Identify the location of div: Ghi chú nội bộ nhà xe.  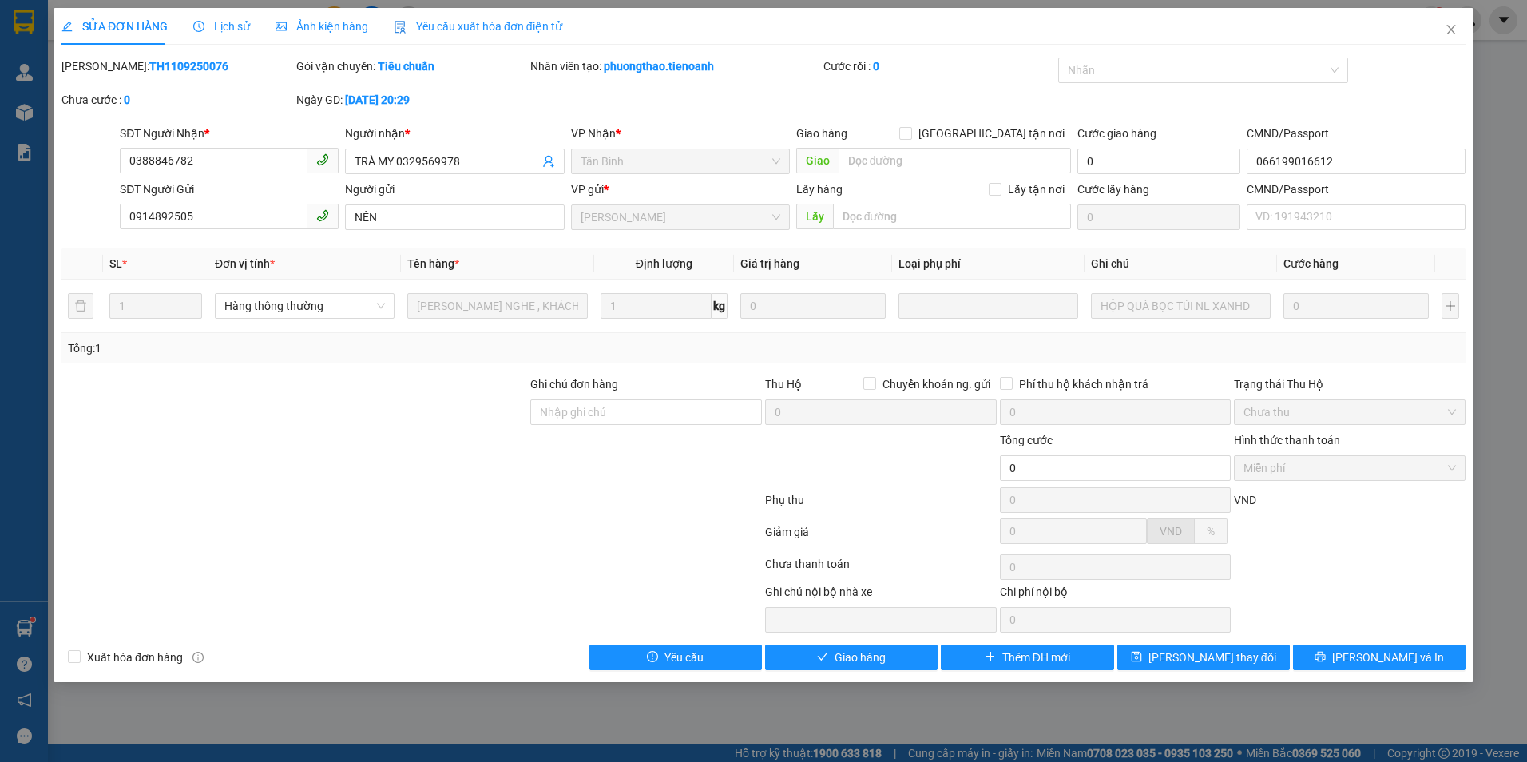
(881, 595).